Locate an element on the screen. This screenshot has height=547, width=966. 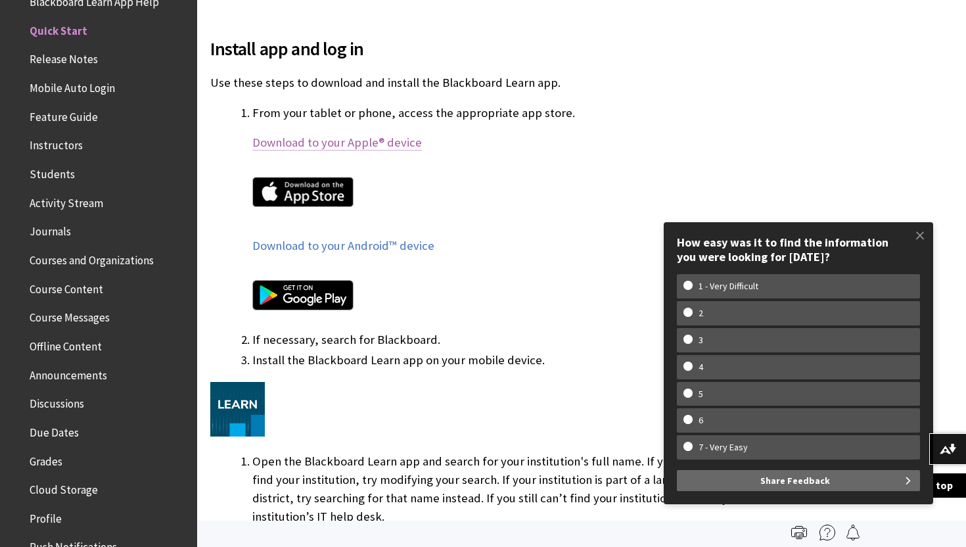
a: Download to your Apple® device is located at coordinates (337, 143).